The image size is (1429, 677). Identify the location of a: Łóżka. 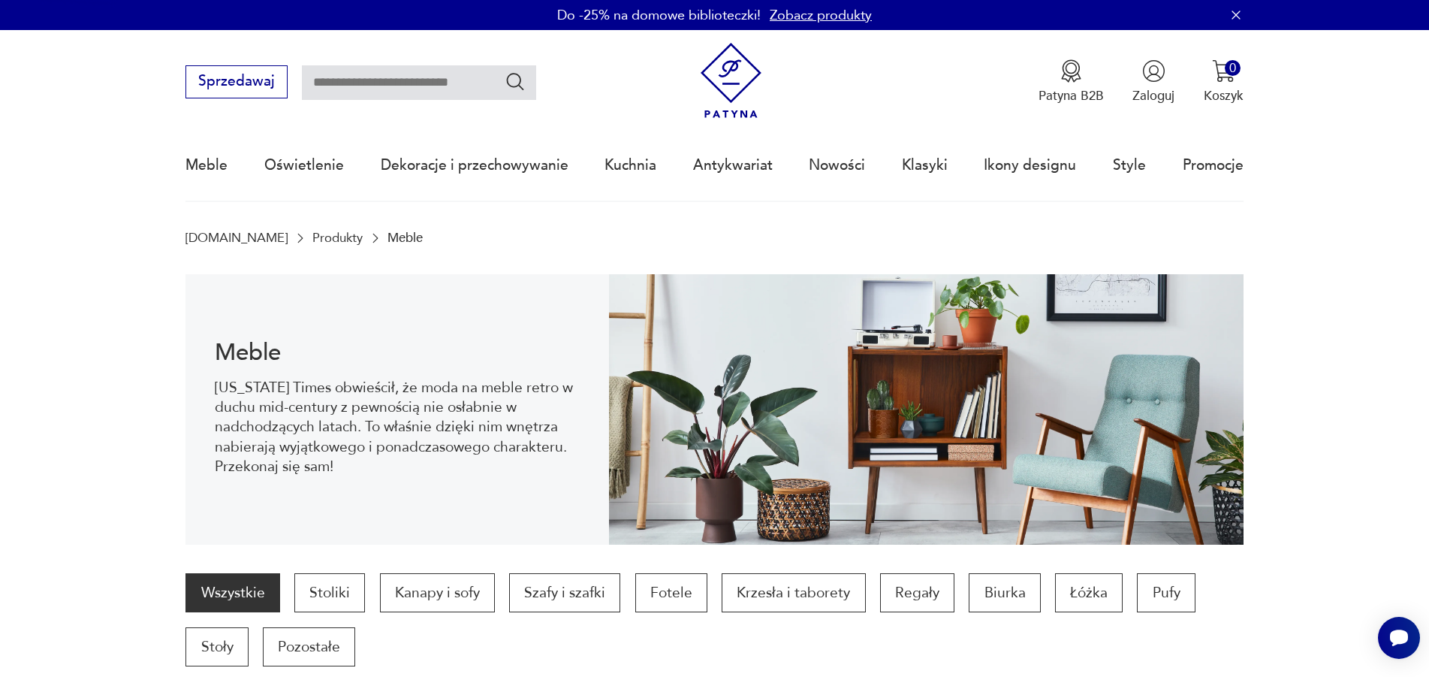
(1089, 593).